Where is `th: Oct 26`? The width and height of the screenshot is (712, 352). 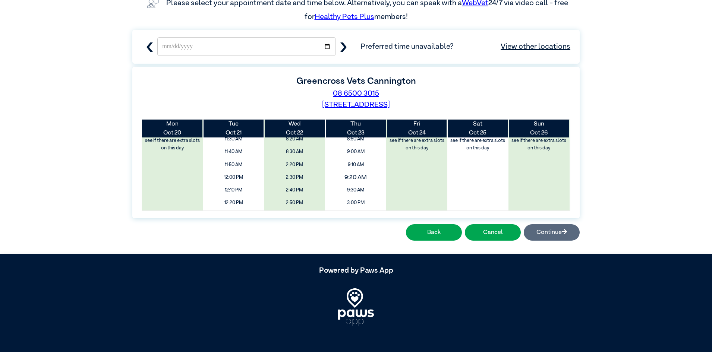
th: Oct 26 is located at coordinates (539, 129).